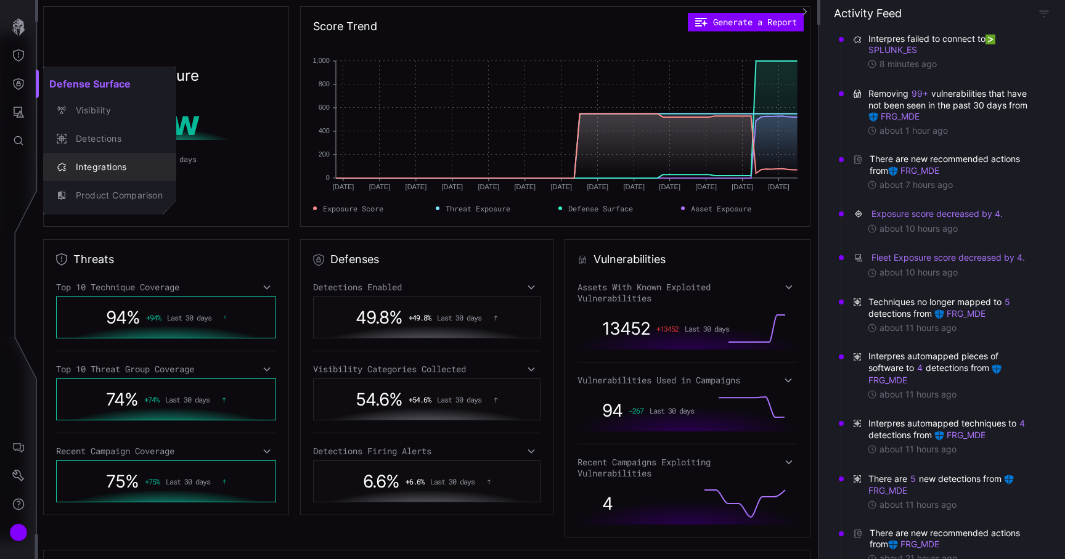  What do you see at coordinates (110, 139) in the screenshot?
I see `button: Detections` at bounding box center [110, 139].